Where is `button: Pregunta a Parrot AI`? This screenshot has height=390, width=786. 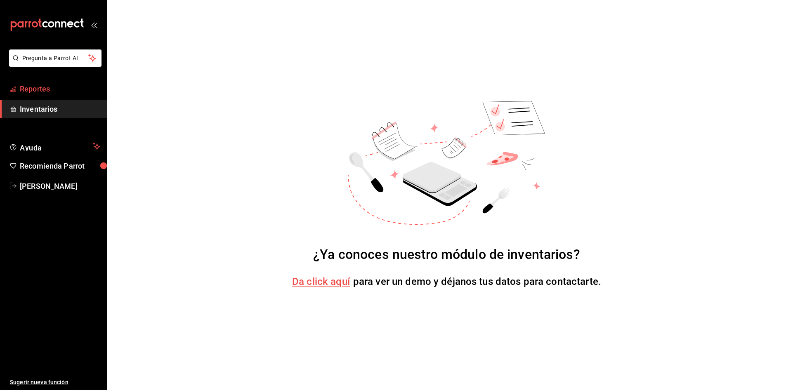
button: Pregunta a Parrot AI is located at coordinates (55, 58).